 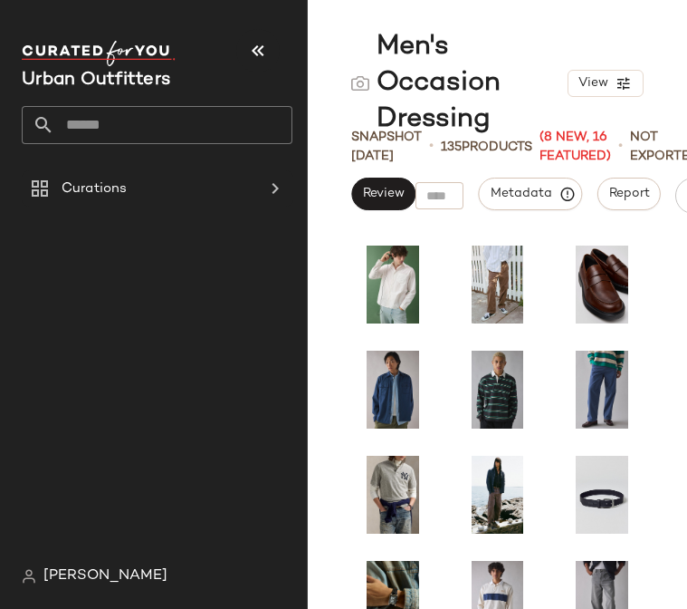 What do you see at coordinates (530, 194) in the screenshot?
I see `button: Metadata` at bounding box center [530, 194].